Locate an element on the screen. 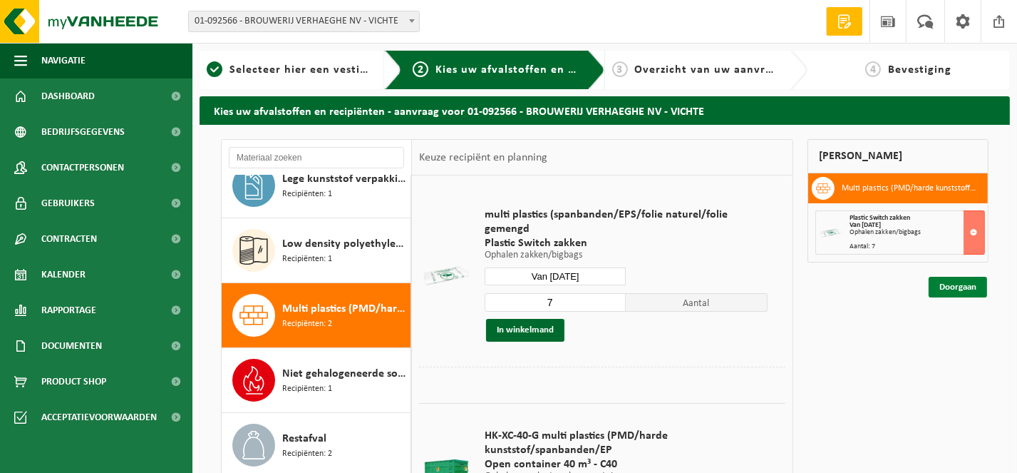 Image resolution: width=1017 pixels, height=473 pixels. span: Gebruikers is located at coordinates (68, 203).